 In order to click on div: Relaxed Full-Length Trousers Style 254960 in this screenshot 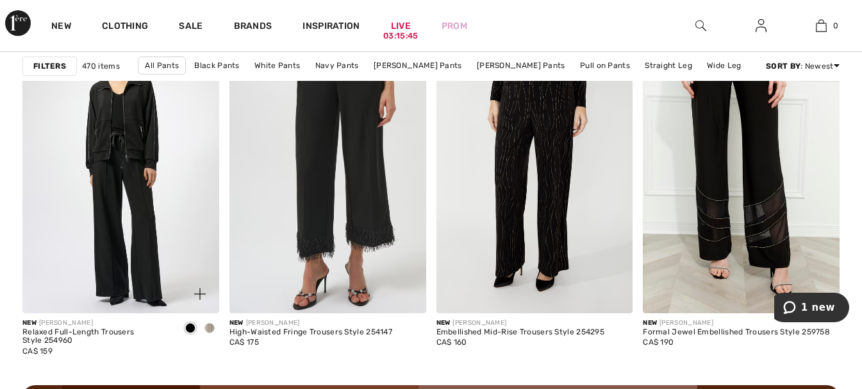, I will do `click(96, 337)`.